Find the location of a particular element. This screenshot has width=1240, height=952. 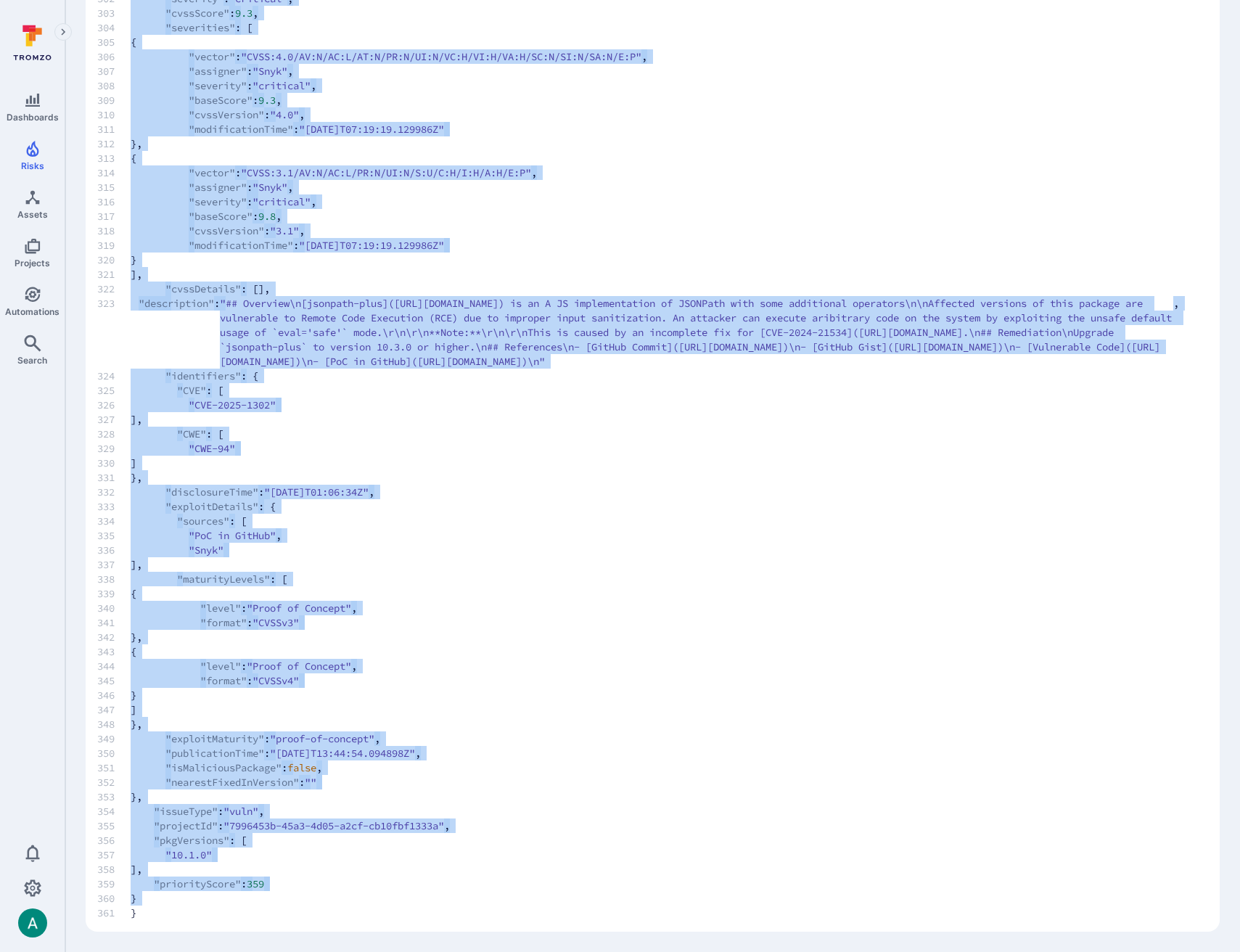

span: 359 is located at coordinates (114, 884).